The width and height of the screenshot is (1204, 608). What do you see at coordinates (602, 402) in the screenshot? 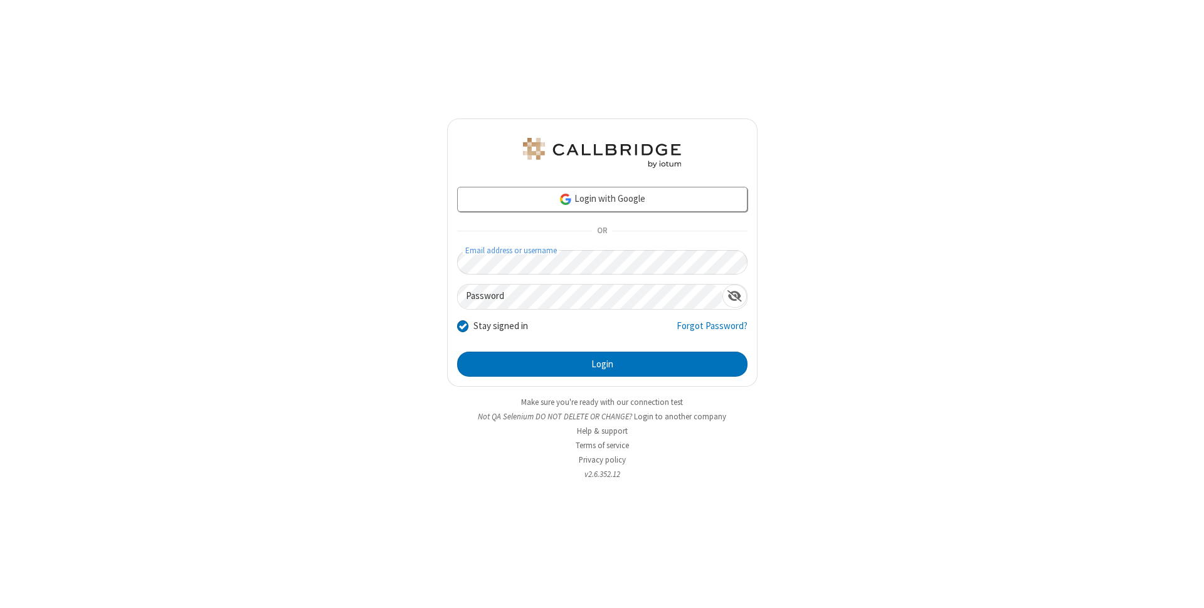
I see `a: Make sure you're ready with our connection test` at bounding box center [602, 402].